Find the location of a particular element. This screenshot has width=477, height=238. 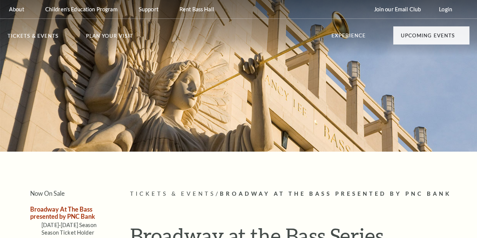

span: Tickets & Events is located at coordinates (173, 193).